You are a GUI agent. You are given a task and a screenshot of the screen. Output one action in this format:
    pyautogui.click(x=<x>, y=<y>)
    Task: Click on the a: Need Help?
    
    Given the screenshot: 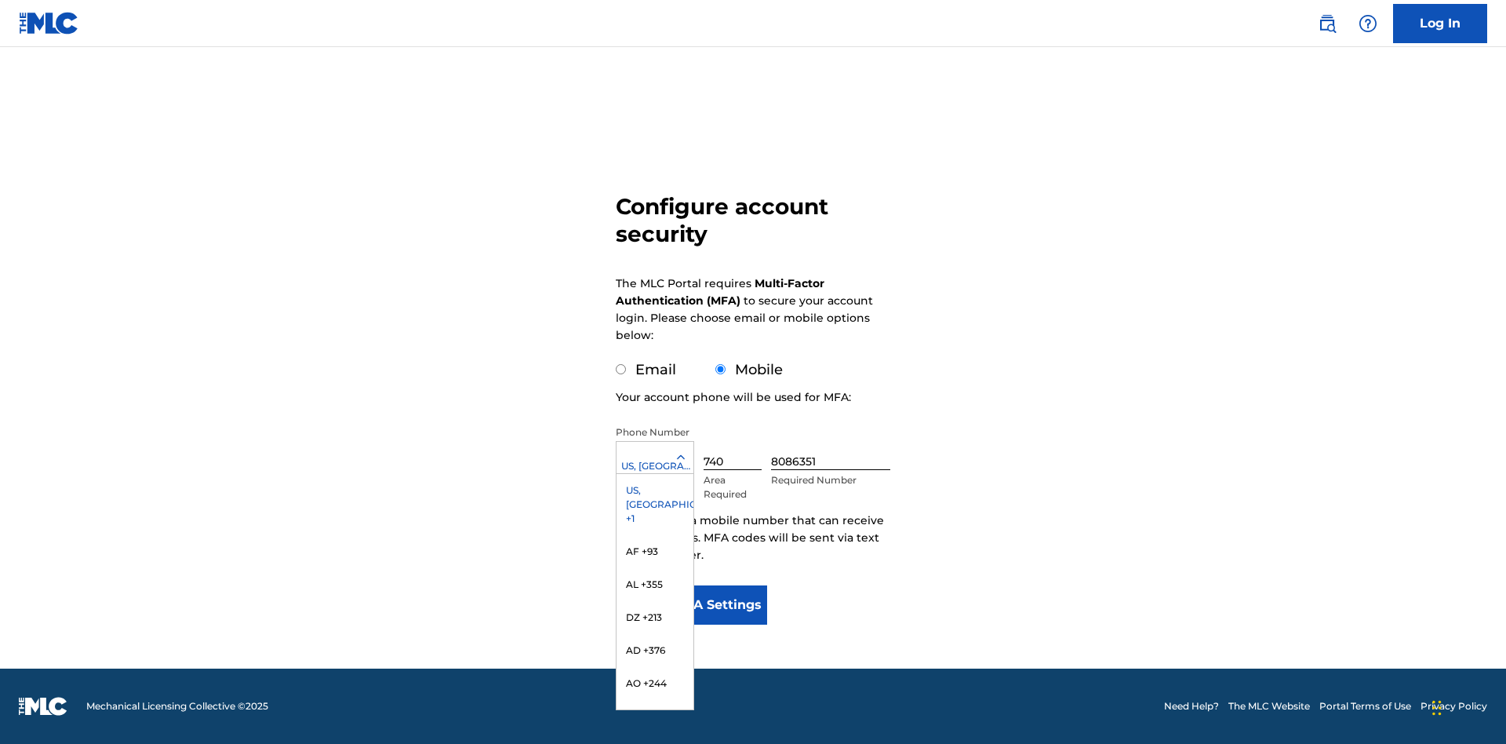 What is the action you would take?
    pyautogui.click(x=1191, y=706)
    